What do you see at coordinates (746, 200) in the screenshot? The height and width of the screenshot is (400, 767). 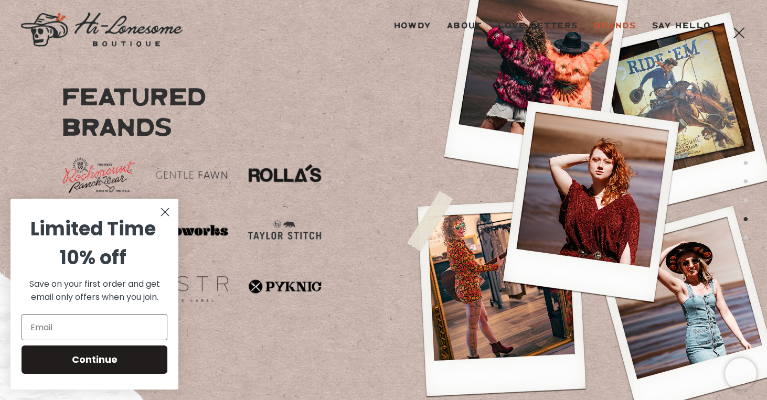 I see `button: 3` at bounding box center [746, 200].